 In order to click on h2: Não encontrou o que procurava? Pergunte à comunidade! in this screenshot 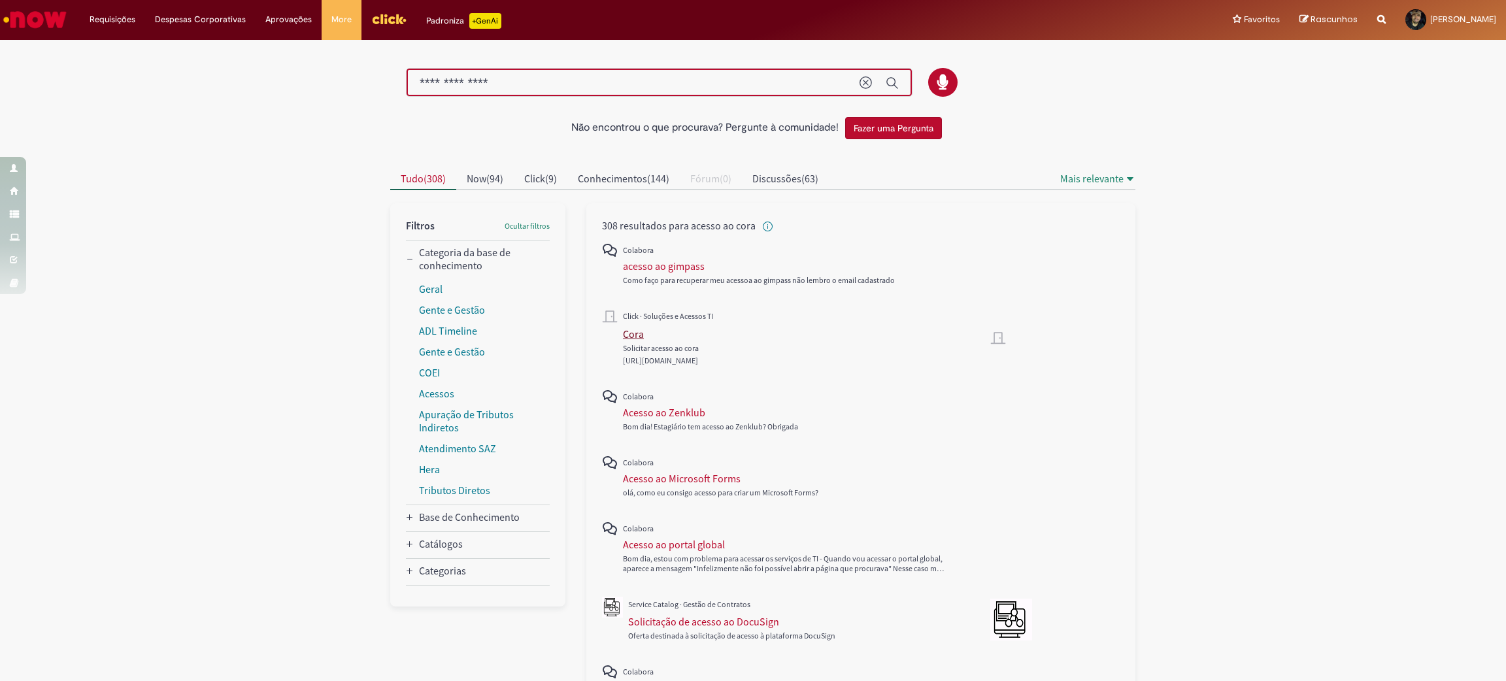, I will do `click(705, 128)`.